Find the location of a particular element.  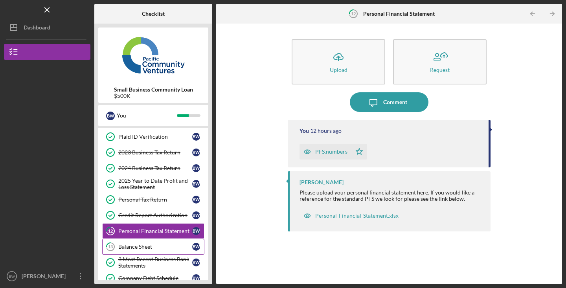

div: Plaid ID Verification is located at coordinates (155, 137).